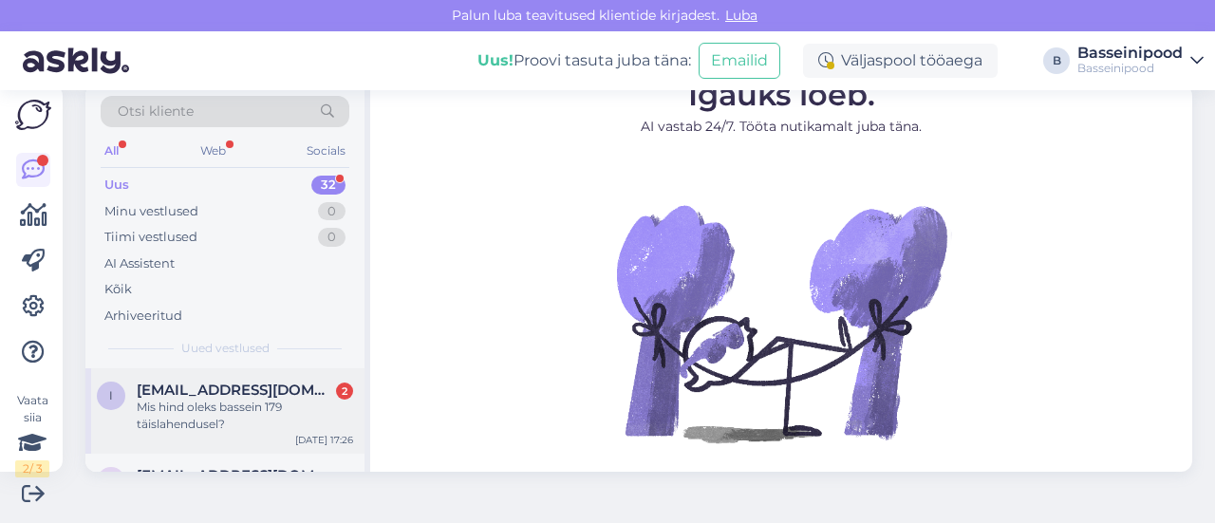 This screenshot has width=1215, height=523. I want to click on div: All, so click(111, 151).